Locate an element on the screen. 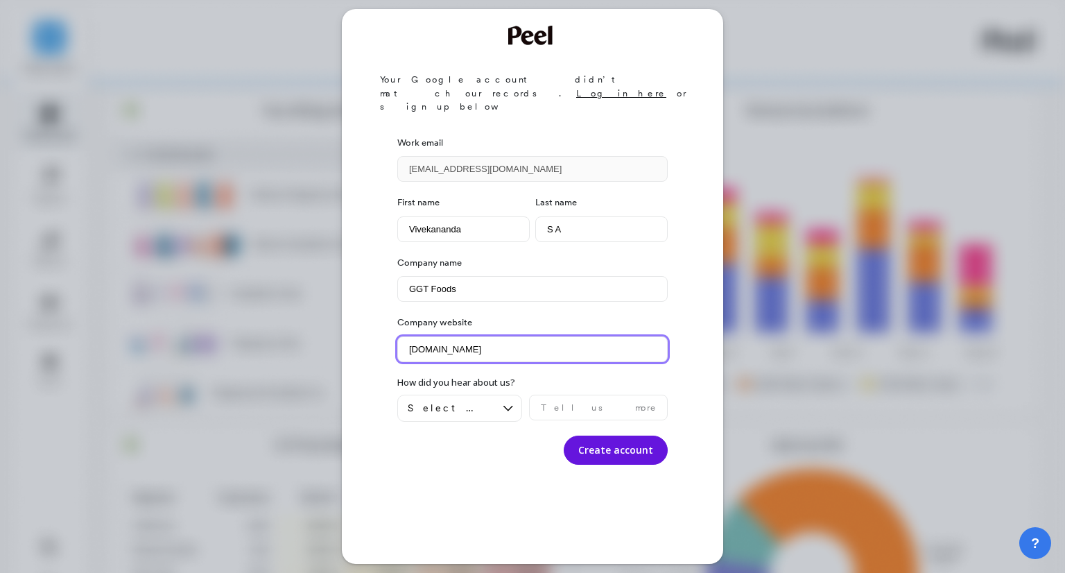 The height and width of the screenshot is (573, 1065). label: Company website is located at coordinates (533, 322).